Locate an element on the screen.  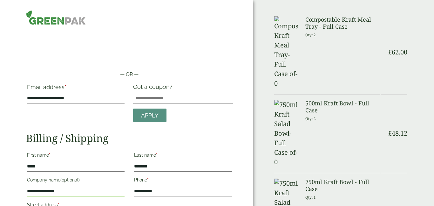
bdi: 62.00 is located at coordinates (398, 52).